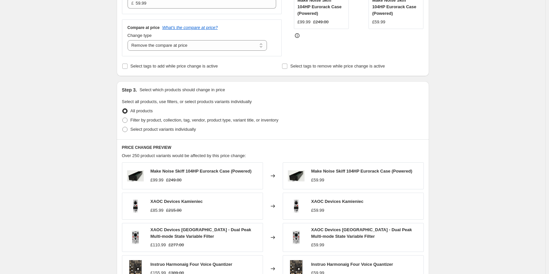  Describe the element at coordinates (142, 110) in the screenshot. I see `span: All products` at that location.